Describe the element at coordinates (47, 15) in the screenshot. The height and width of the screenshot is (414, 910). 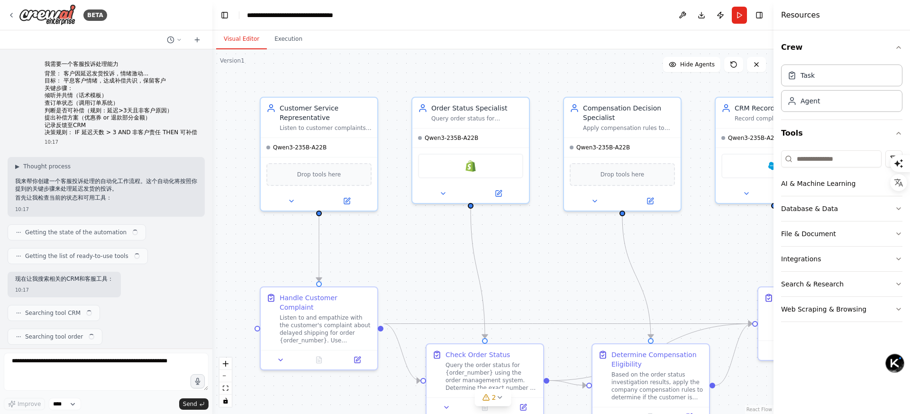
I see `img: Logo` at that location.